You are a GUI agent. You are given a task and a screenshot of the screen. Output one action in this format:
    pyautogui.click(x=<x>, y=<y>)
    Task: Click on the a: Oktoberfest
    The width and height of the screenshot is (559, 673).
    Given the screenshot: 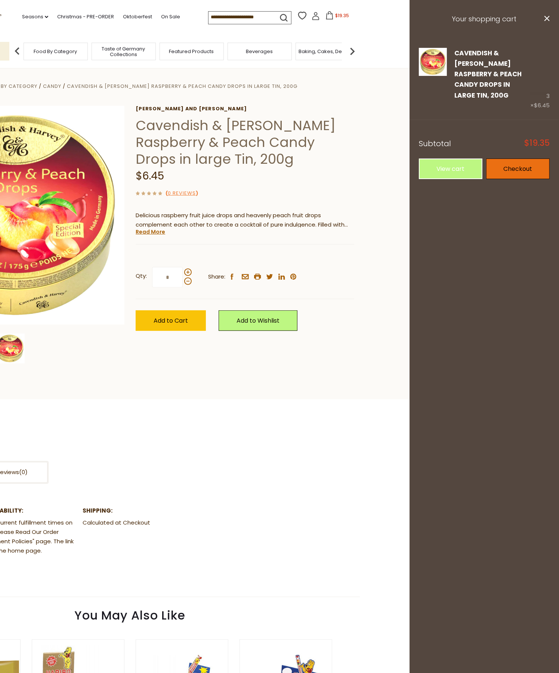 What is the action you would take?
    pyautogui.click(x=138, y=17)
    